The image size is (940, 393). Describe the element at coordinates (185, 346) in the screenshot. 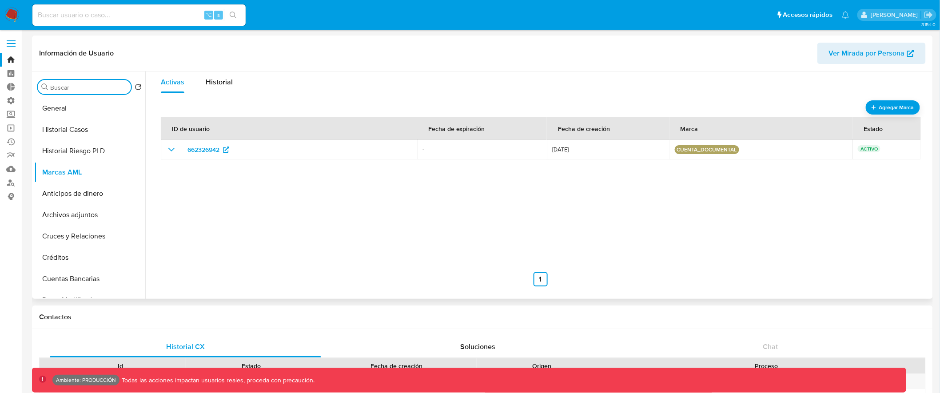

I see `span: Historial CX` at that location.